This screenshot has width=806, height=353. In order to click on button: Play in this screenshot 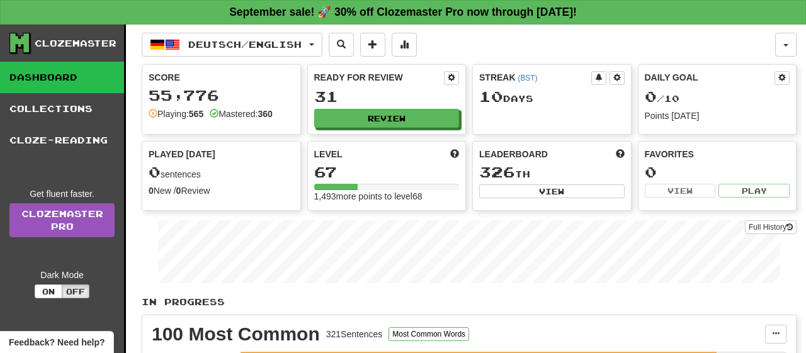, I will do `click(754, 191)`.